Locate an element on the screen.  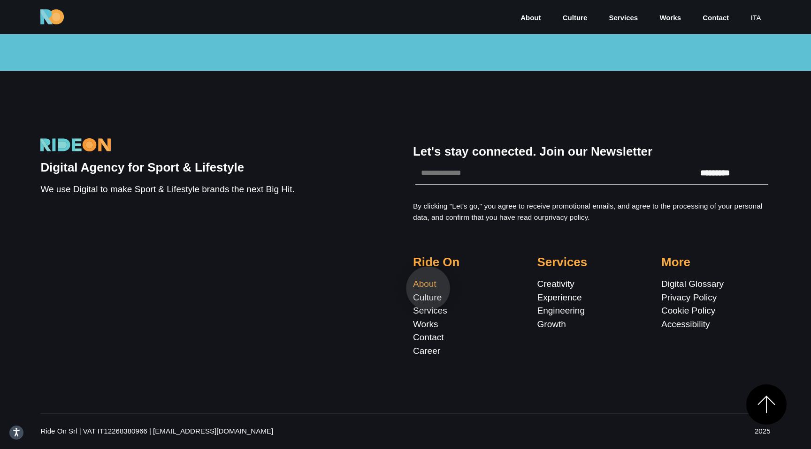
a: Engineering is located at coordinates (561, 311).